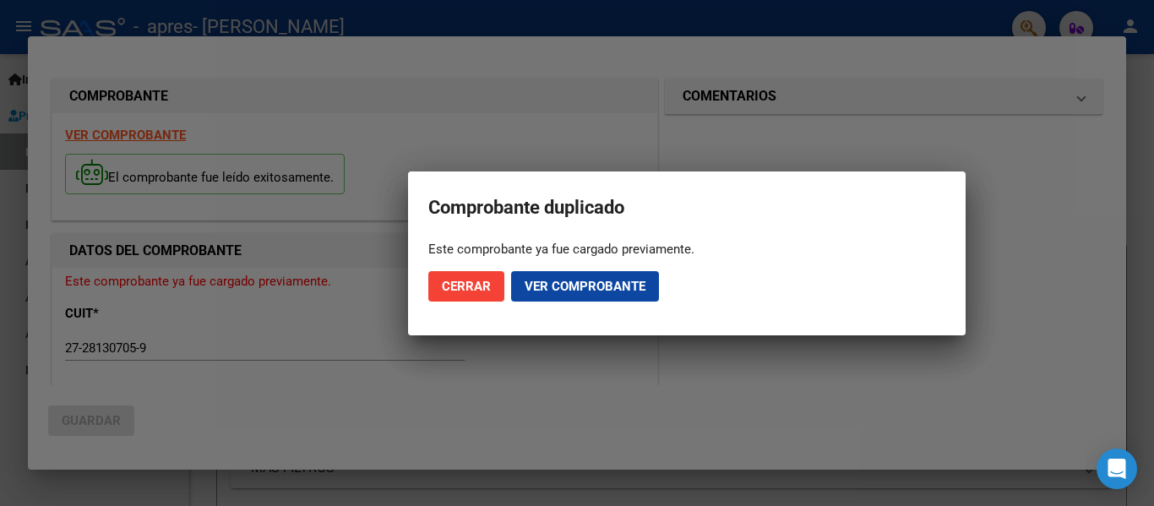  Describe the element at coordinates (687, 249) in the screenshot. I see `div: Este comprobante ya fue cargado previamente.` at that location.